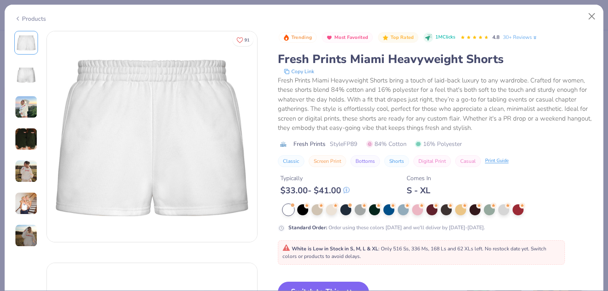 This screenshot has width=608, height=291. I want to click on img: brand logo, so click(283, 144).